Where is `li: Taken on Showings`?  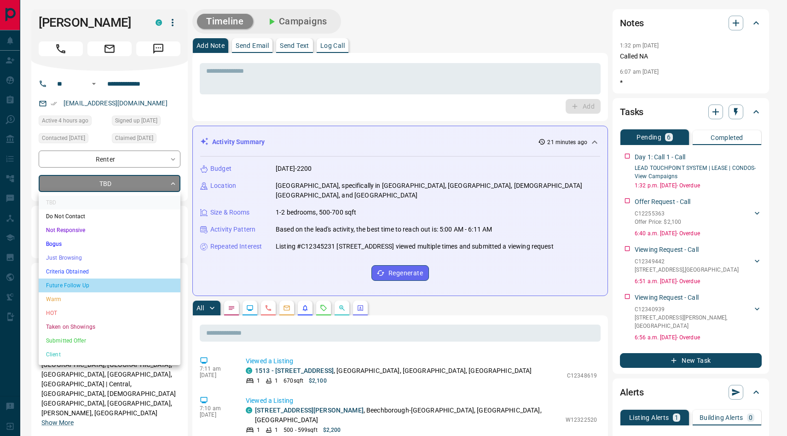 li: Taken on Showings is located at coordinates (110, 327).